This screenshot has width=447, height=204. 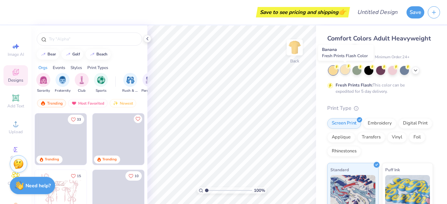 I want to click on span: 15, so click(x=79, y=176).